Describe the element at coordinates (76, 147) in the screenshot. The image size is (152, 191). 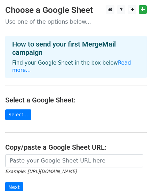
I see `h4: Copy/paste a Google Sheet URL:` at that location.